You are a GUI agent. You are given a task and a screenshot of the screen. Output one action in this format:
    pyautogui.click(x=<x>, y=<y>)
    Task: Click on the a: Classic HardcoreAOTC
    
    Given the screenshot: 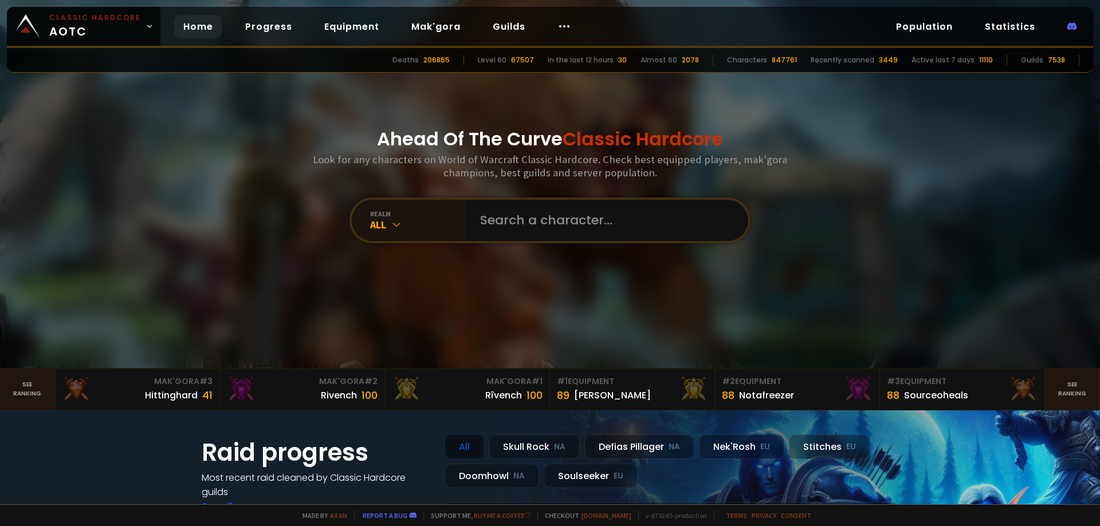 What is the action you would take?
    pyautogui.click(x=84, y=26)
    